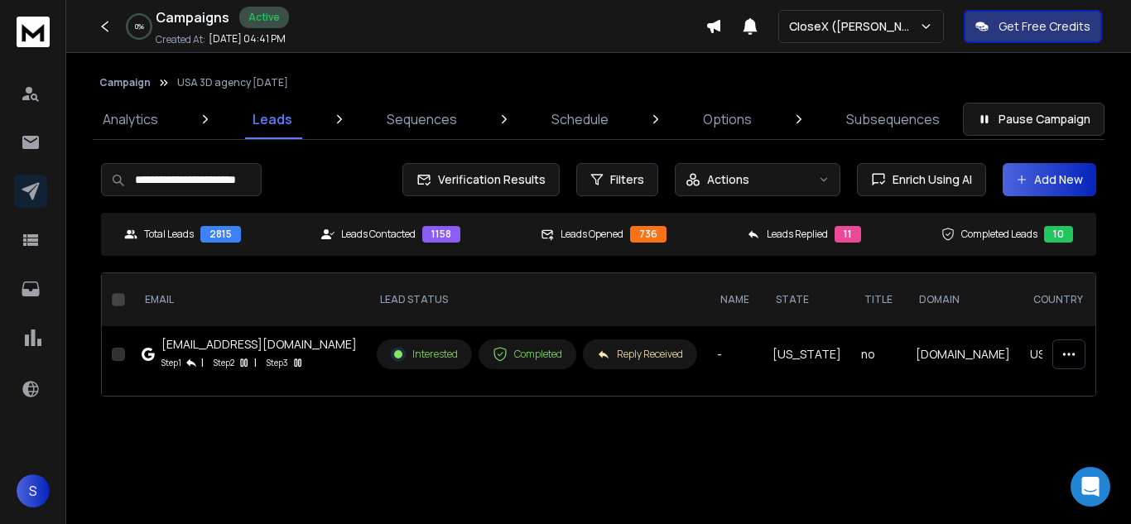 Image resolution: width=1131 pixels, height=524 pixels. What do you see at coordinates (277, 363) in the screenshot?
I see `p: Step 3` at bounding box center [277, 363].